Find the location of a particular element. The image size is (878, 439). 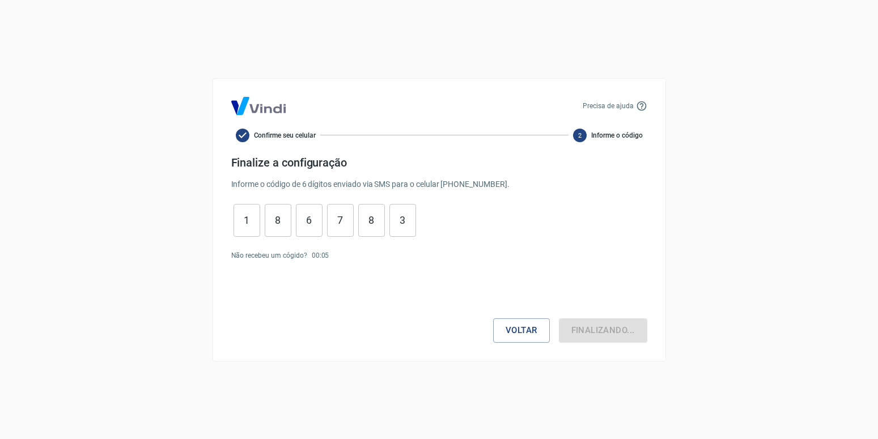

img: Logo Vind is located at coordinates (258, 106).